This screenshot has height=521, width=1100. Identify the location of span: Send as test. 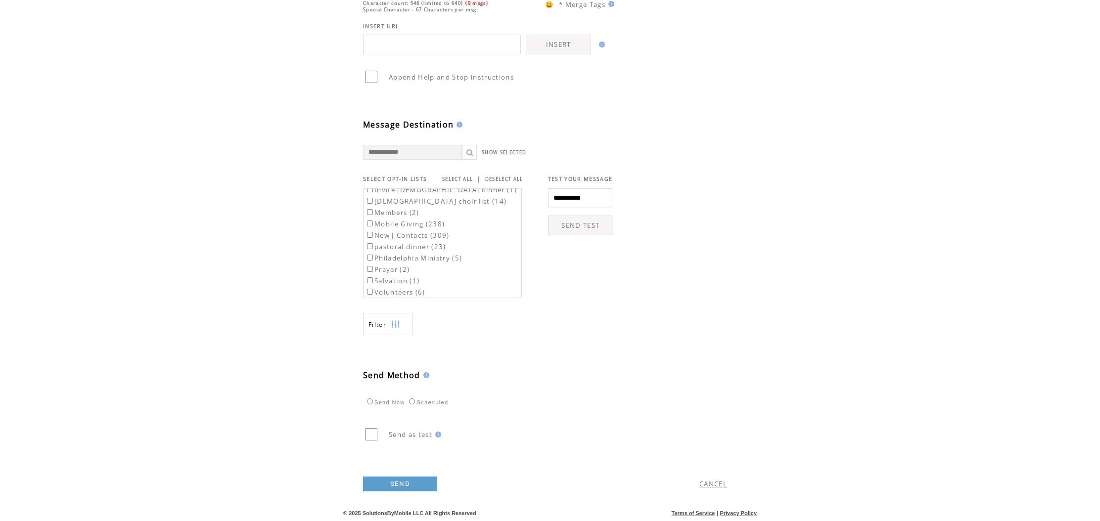
(411, 435).